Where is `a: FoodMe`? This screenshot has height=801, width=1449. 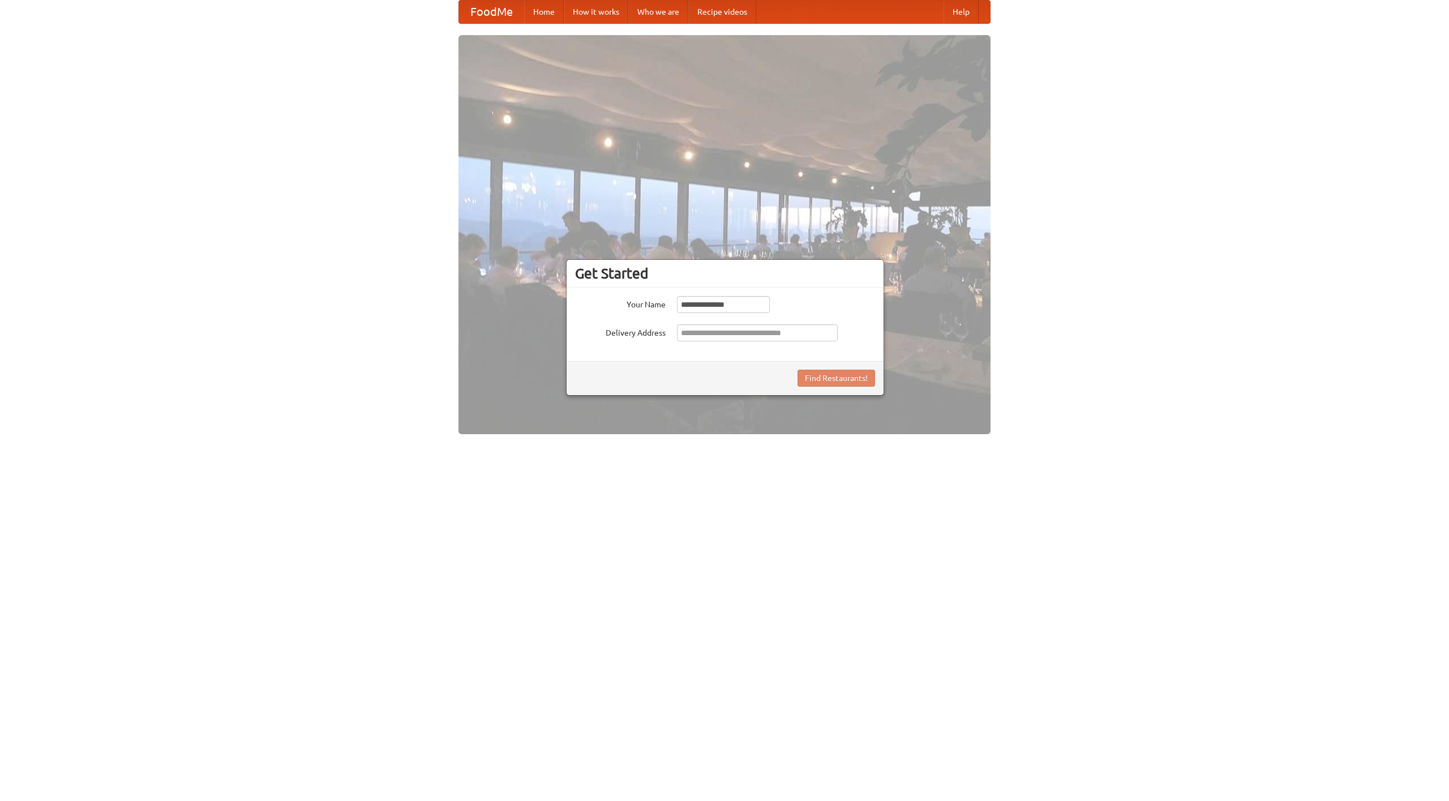
a: FoodMe is located at coordinates (491, 12).